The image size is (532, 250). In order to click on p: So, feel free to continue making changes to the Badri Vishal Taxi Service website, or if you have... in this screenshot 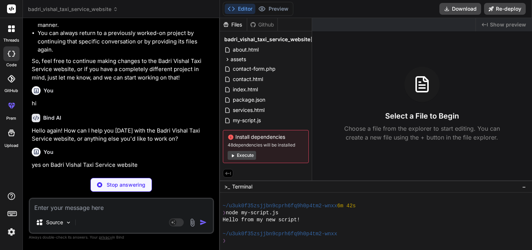, I will do `click(122, 70)`.